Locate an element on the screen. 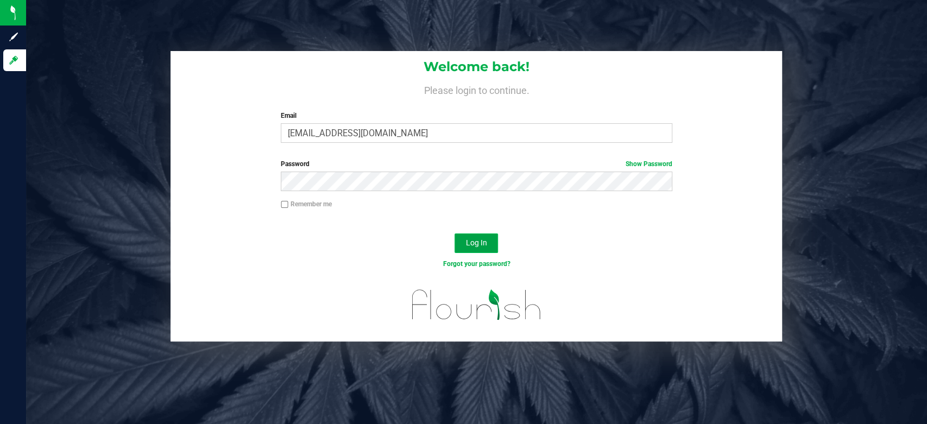 The image size is (927, 424). input: Remember me is located at coordinates (285, 205).